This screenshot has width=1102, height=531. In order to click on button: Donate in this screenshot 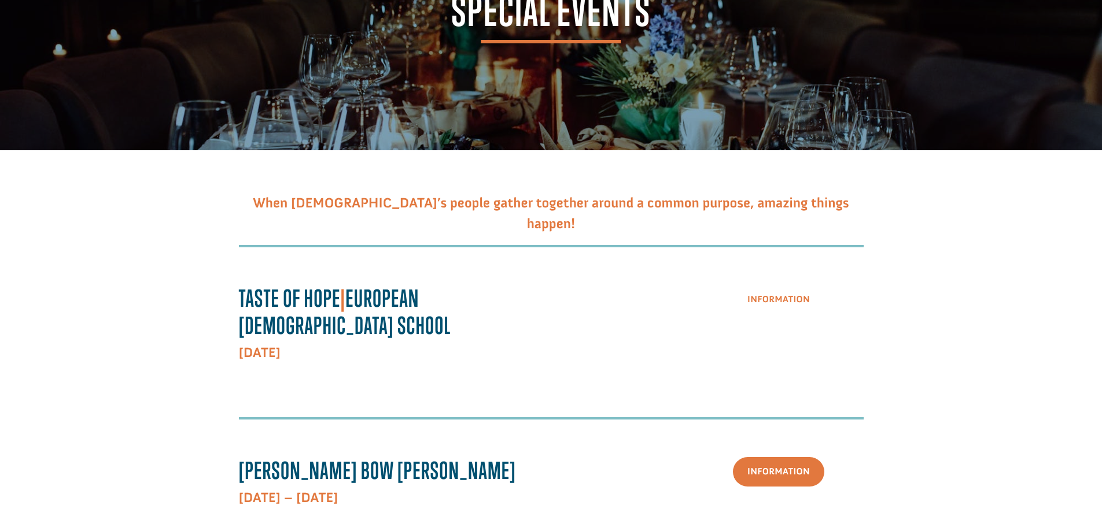, I will do `click(189, 34)`.